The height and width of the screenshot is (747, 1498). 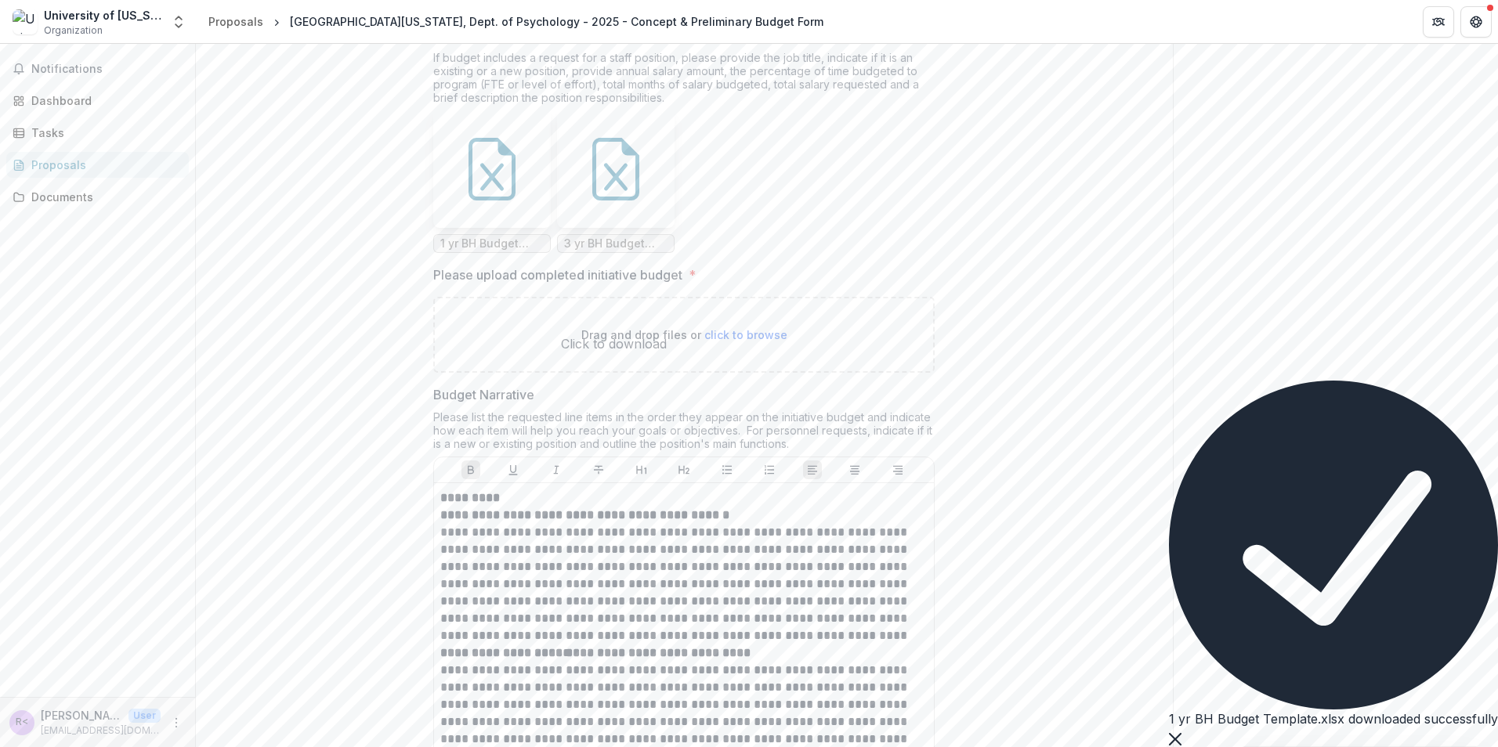 I want to click on button: Heading 2, so click(x=684, y=470).